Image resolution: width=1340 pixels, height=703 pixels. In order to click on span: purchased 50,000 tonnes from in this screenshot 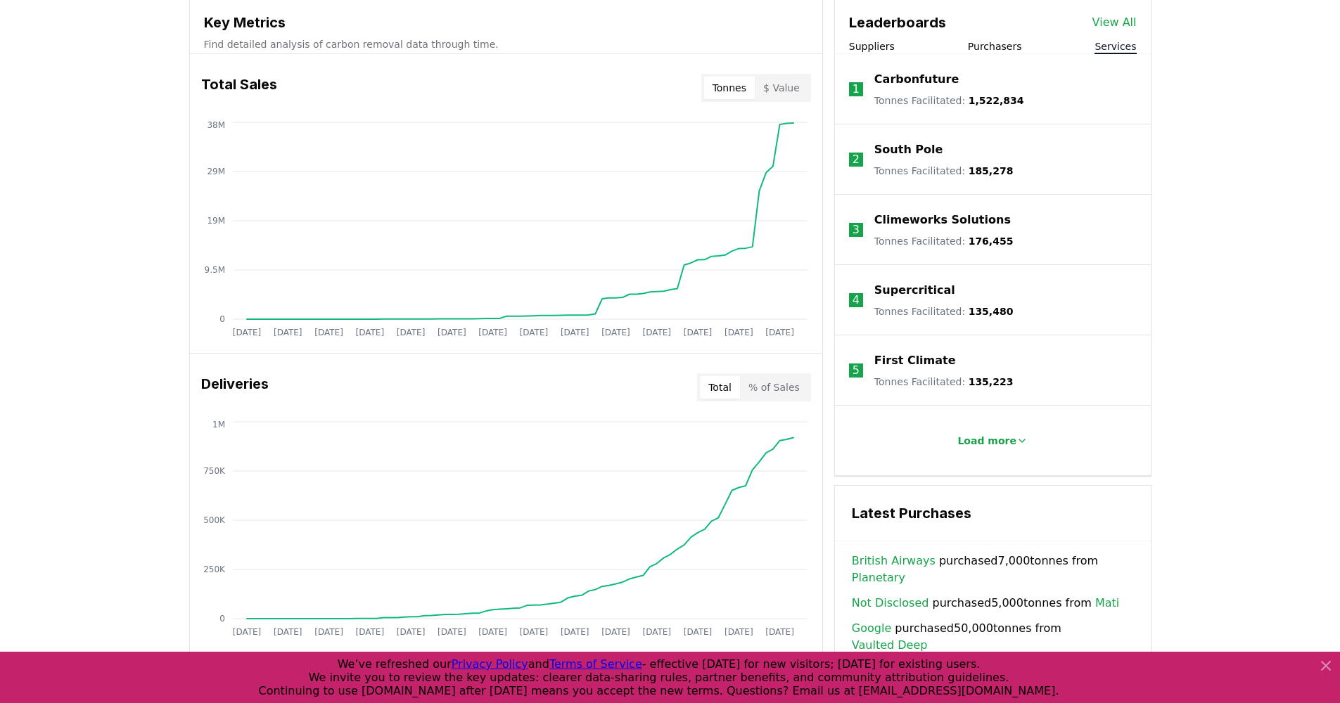, I will do `click(993, 637)`.